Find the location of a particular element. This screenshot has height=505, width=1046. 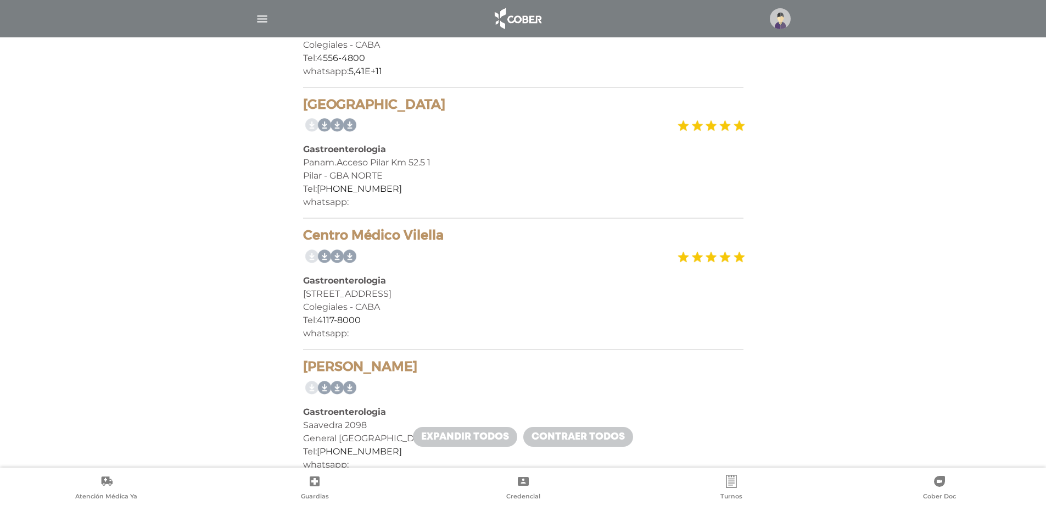

img: profile-placeholder.svg is located at coordinates (781, 19).